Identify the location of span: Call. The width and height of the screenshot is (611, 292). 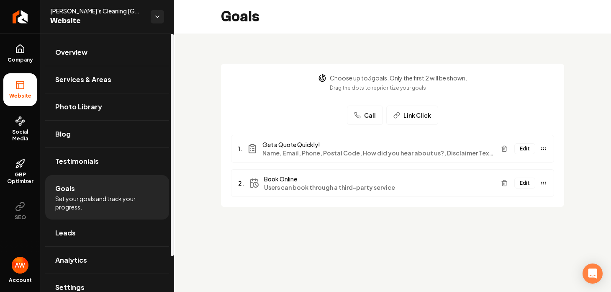
(370, 115).